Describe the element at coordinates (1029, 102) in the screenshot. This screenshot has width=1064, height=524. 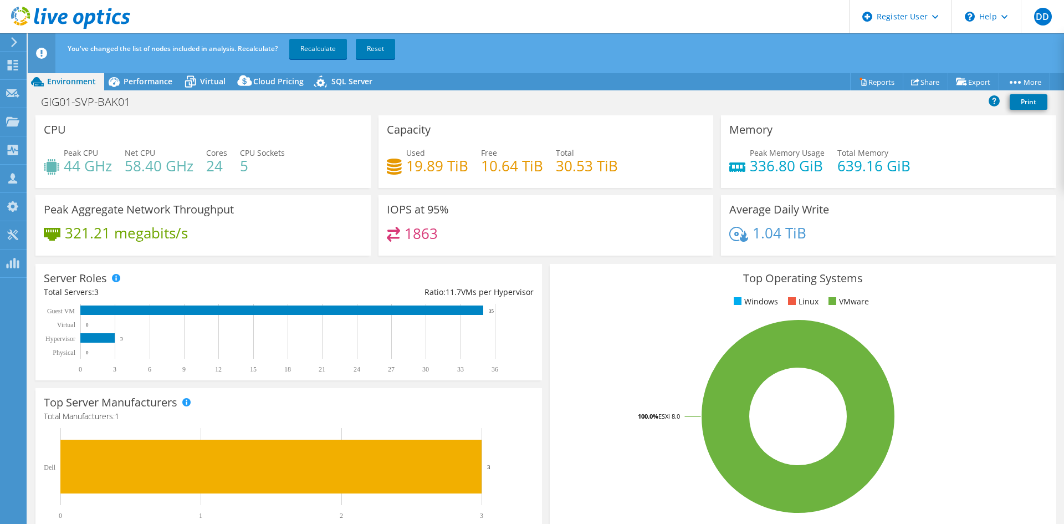
I see `a: Print` at that location.